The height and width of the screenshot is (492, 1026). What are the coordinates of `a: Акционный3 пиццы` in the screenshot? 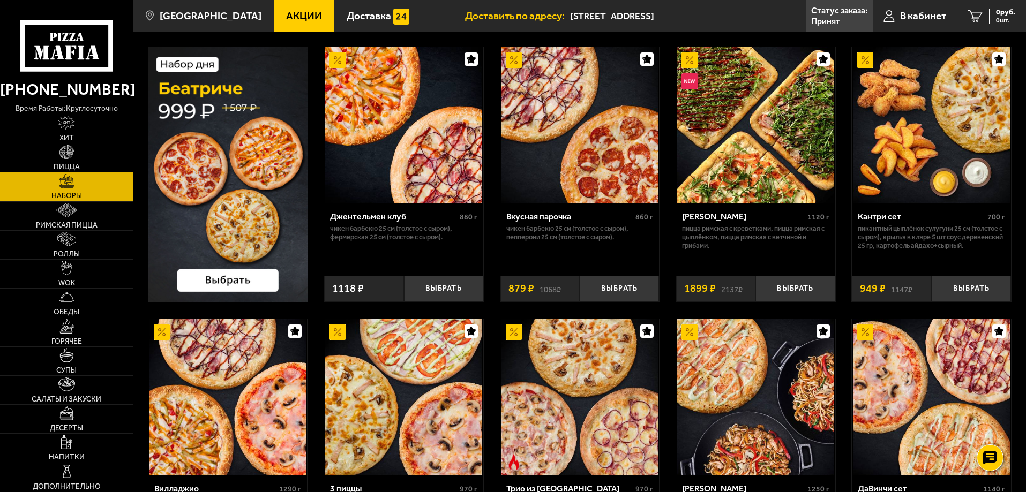 It's located at (403, 398).